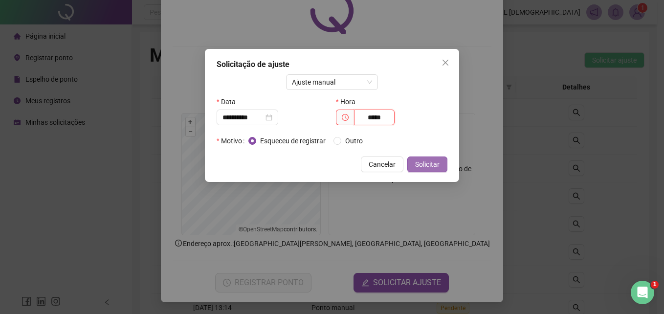  Describe the element at coordinates (445, 63) in the screenshot. I see `button: Close` at that location.